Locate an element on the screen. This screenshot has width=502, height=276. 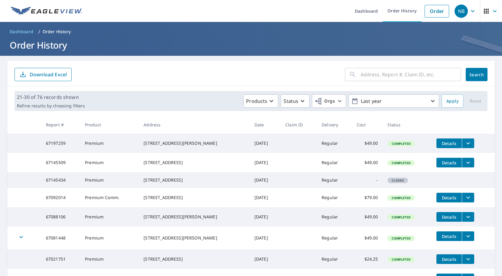
button: Orgs is located at coordinates (329, 101).